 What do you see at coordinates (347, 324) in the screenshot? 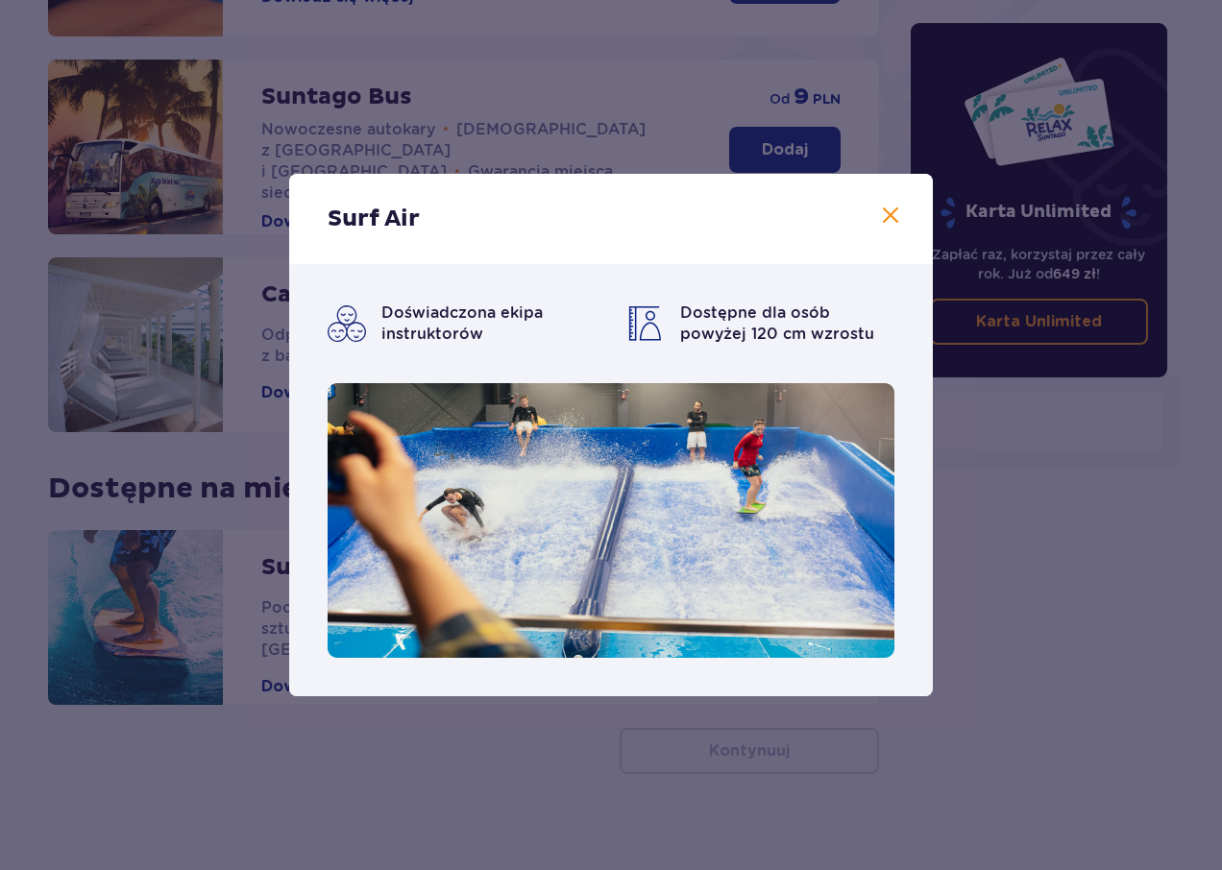
I see `img: smiley faces icon` at bounding box center [347, 324].